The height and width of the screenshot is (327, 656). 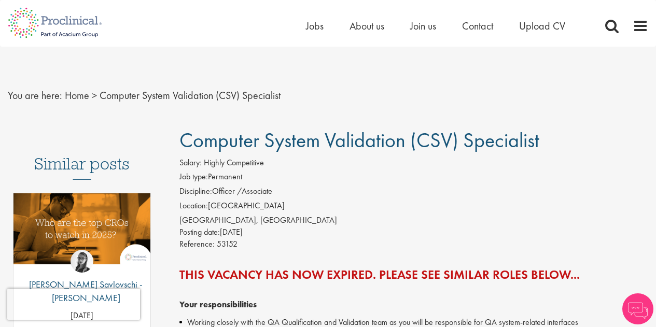 I want to click on h3: Similar posts, so click(x=82, y=168).